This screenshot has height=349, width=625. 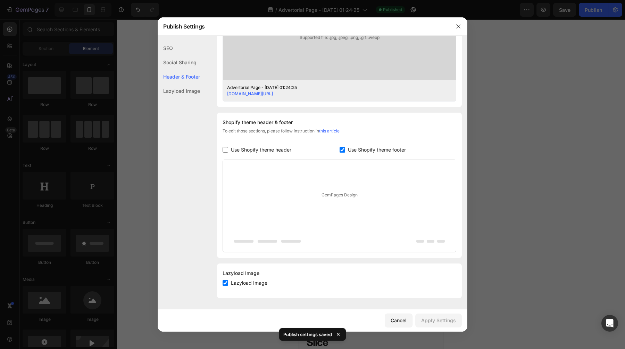 What do you see at coordinates (69, 283) in the screenshot?
I see `strong: They Want You To Keep Buying New Clubs & Lessons — But This “Grip-Based” Trainer Finally Fixes Th...` at bounding box center [69, 283].